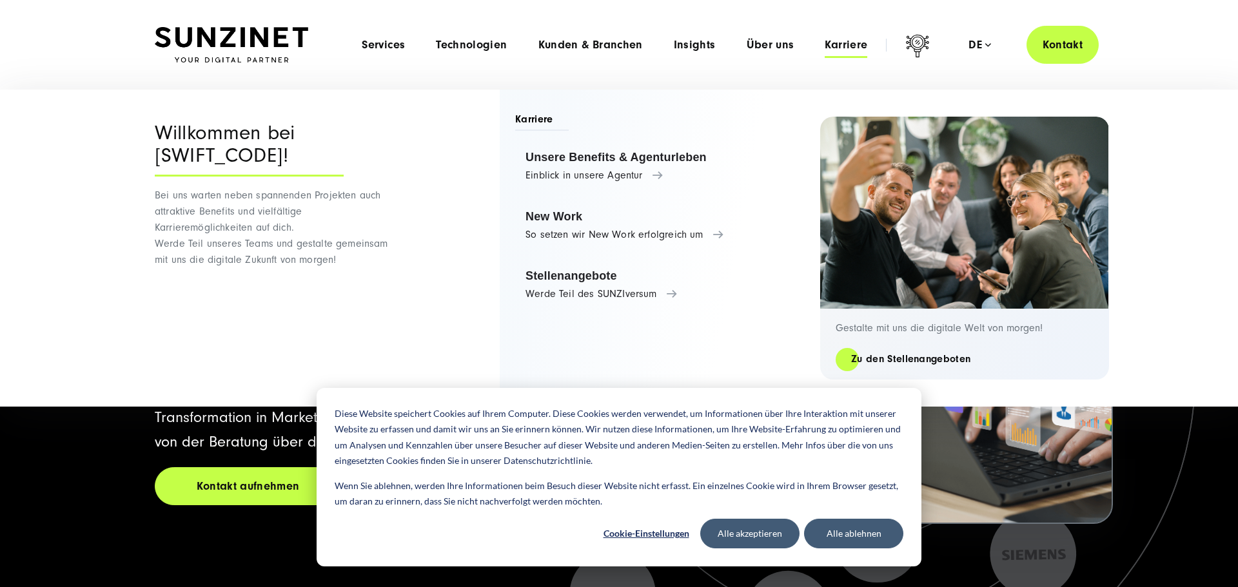  Describe the element at coordinates (910, 359) in the screenshot. I see `a: Zu den Stellenangeboten` at that location.